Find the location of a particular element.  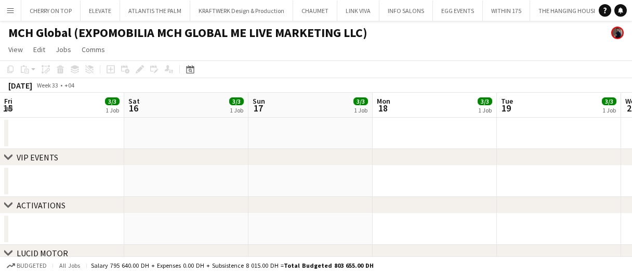

a: Jobs is located at coordinates (63, 49).